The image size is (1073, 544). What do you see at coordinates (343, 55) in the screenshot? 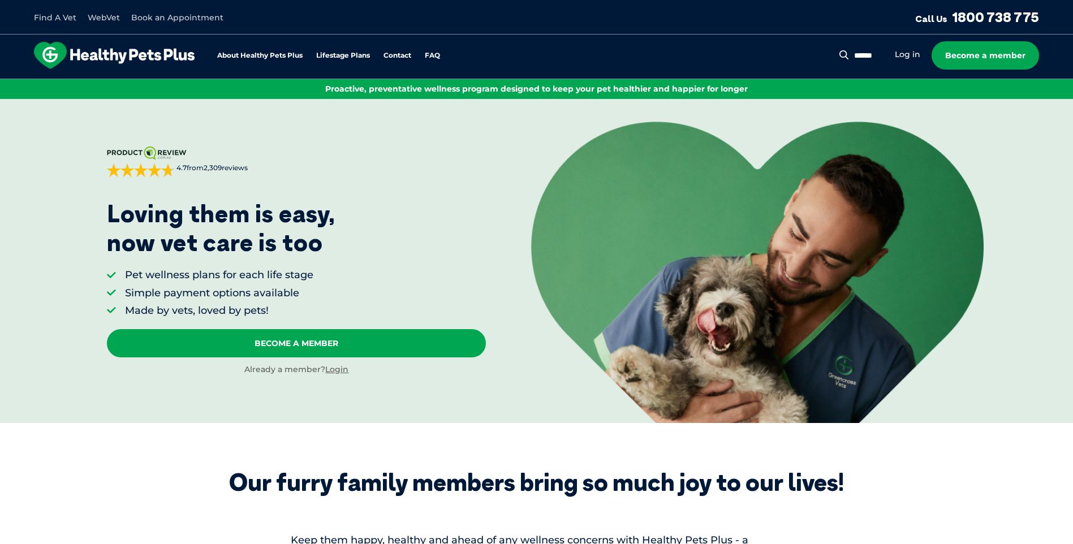
I see `a: Lifestage Plans` at bounding box center [343, 55].